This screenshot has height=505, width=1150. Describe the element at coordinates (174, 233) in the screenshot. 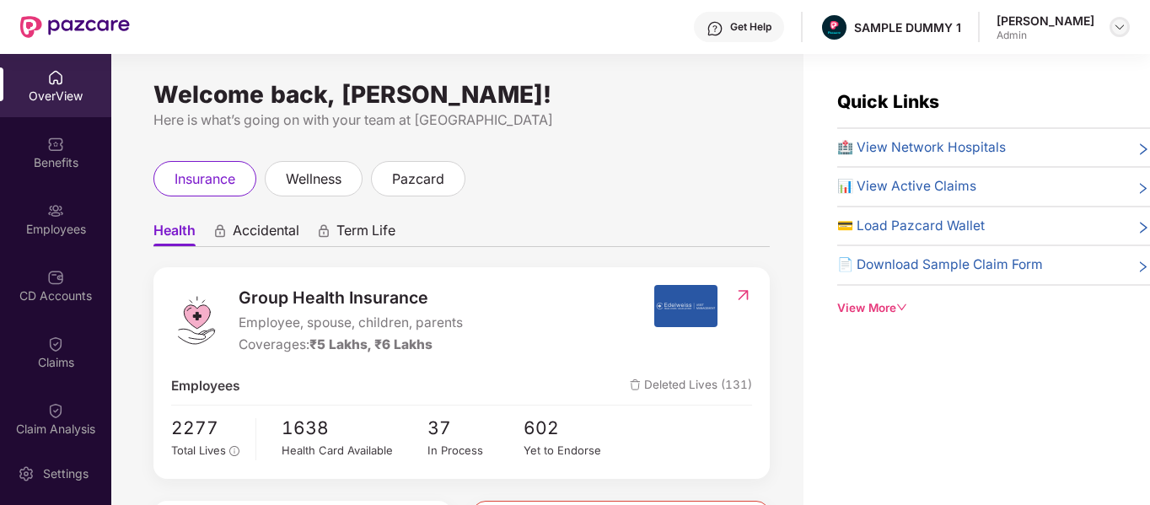

I see `span: Health` at that location.